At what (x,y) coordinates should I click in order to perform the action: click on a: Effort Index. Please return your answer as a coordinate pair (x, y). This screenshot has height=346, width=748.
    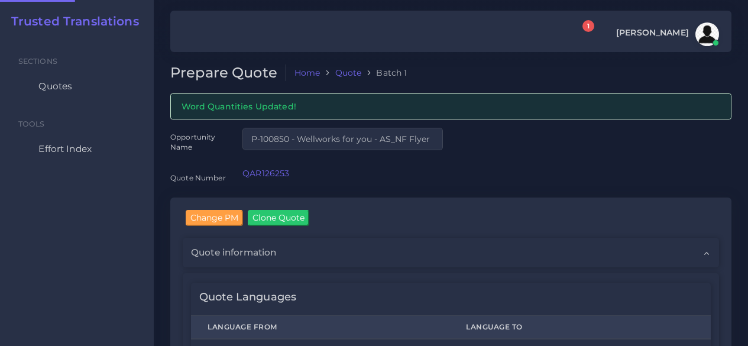
    Looking at the image, I should click on (77, 149).